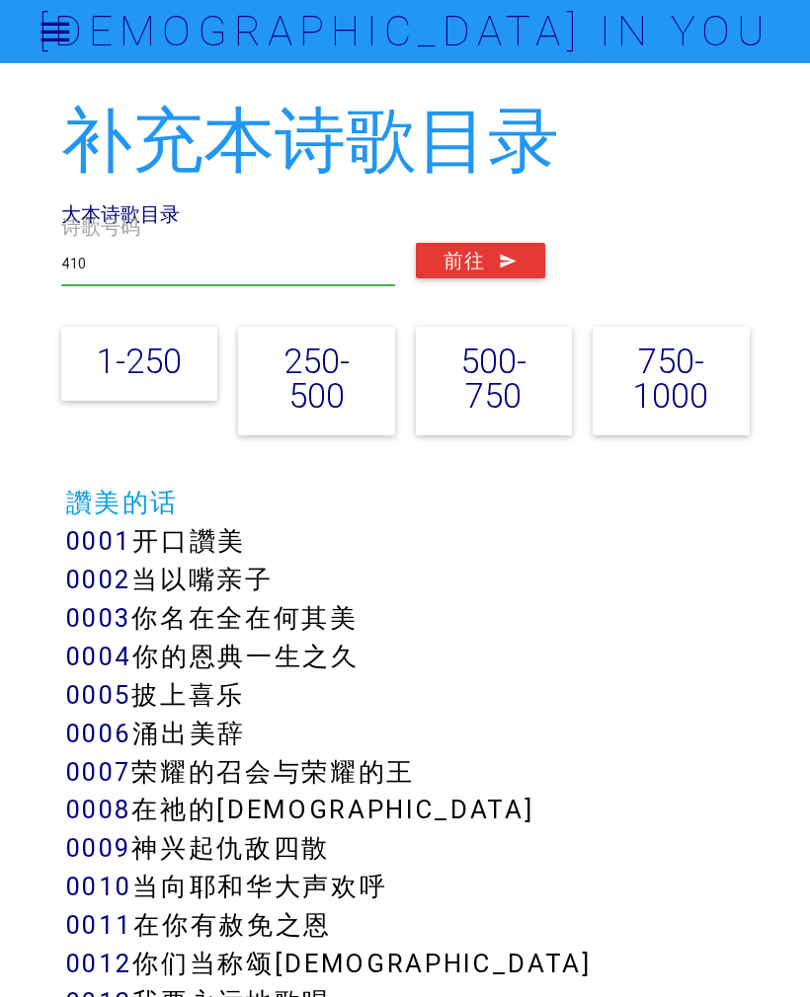 This screenshot has width=810, height=997. What do you see at coordinates (100, 887) in the screenshot?
I see `a: 0010` at bounding box center [100, 887].